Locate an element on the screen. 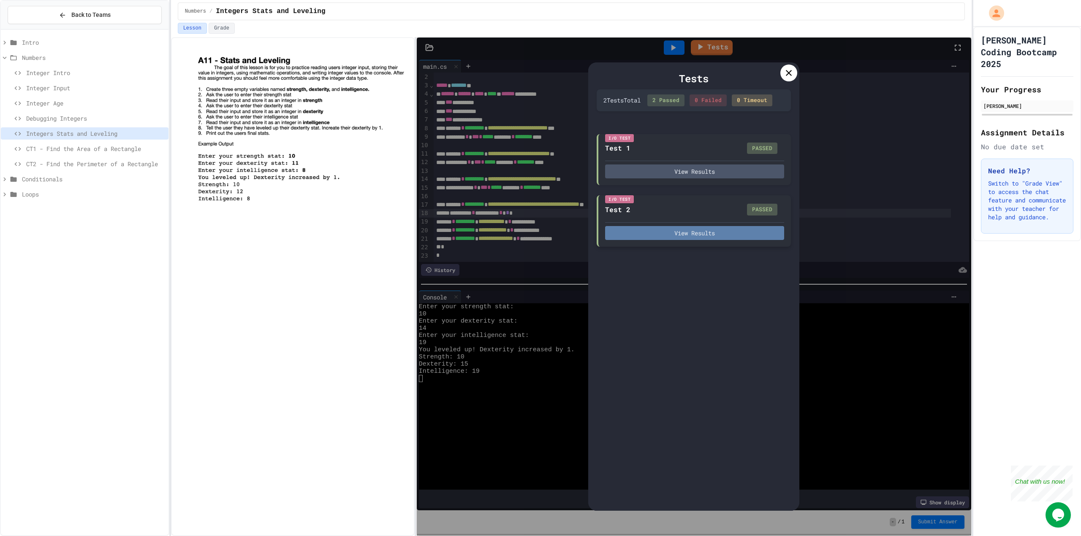 Image resolution: width=1081 pixels, height=536 pixels. div: My Account is located at coordinates (993, 13).